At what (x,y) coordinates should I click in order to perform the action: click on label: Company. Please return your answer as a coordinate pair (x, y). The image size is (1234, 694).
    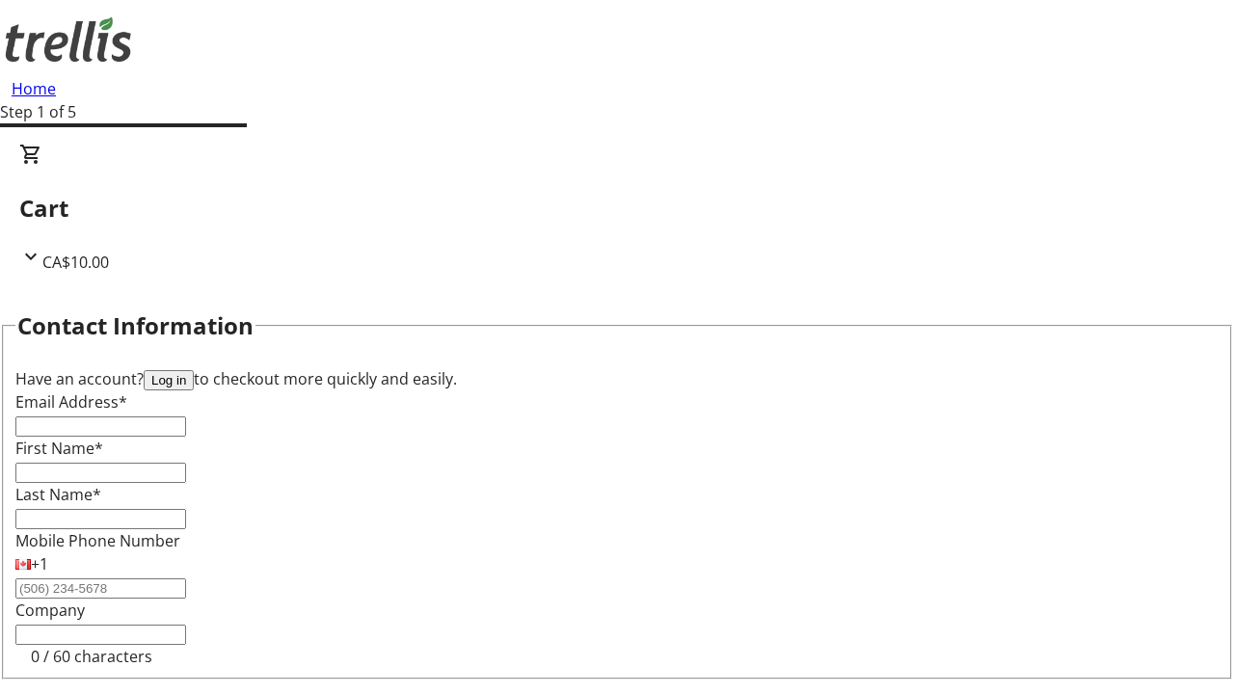
    Looking at the image, I should click on (50, 610).